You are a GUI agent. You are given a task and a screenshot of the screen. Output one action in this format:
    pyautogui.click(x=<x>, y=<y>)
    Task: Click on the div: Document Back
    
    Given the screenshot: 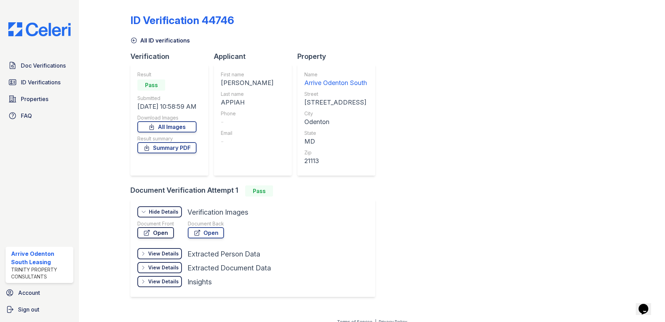 What is the action you would take?
    pyautogui.click(x=206, y=223)
    